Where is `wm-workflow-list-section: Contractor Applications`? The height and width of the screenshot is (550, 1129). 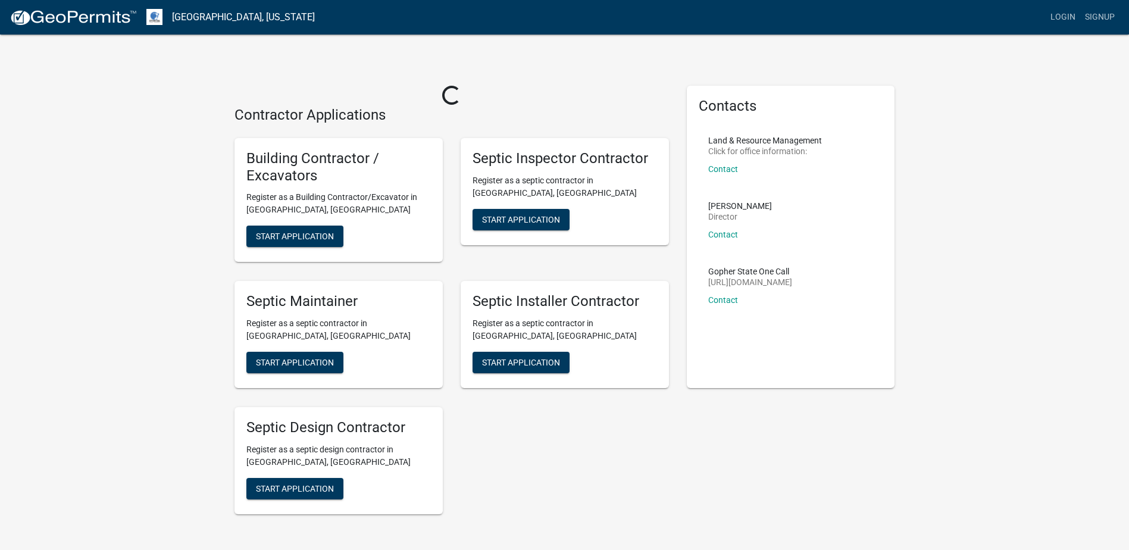
wm-workflow-list-section: Contractor Applications is located at coordinates (452, 315).